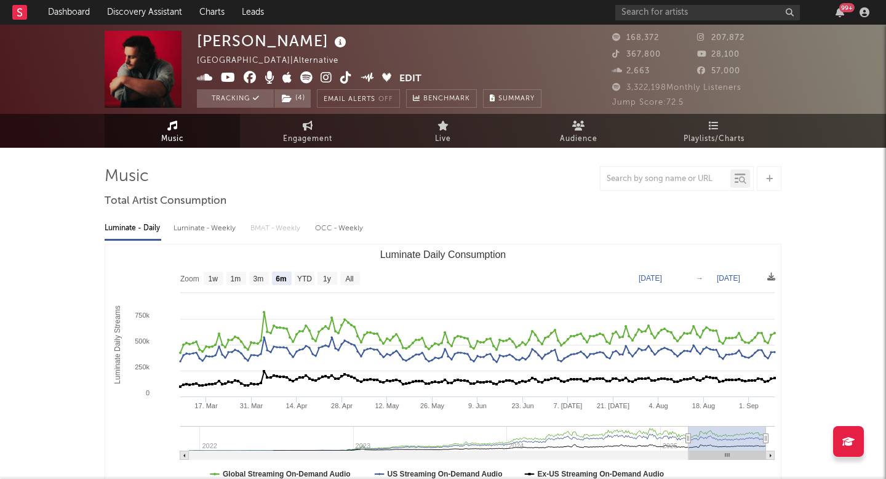 This screenshot has width=886, height=479. What do you see at coordinates (205, 228) in the screenshot?
I see `div: Luminate - Weekly` at bounding box center [205, 228].